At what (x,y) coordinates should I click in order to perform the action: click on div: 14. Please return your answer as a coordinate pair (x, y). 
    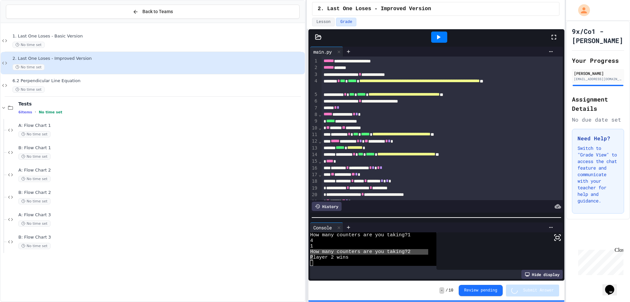
    Looking at the image, I should click on (314, 155).